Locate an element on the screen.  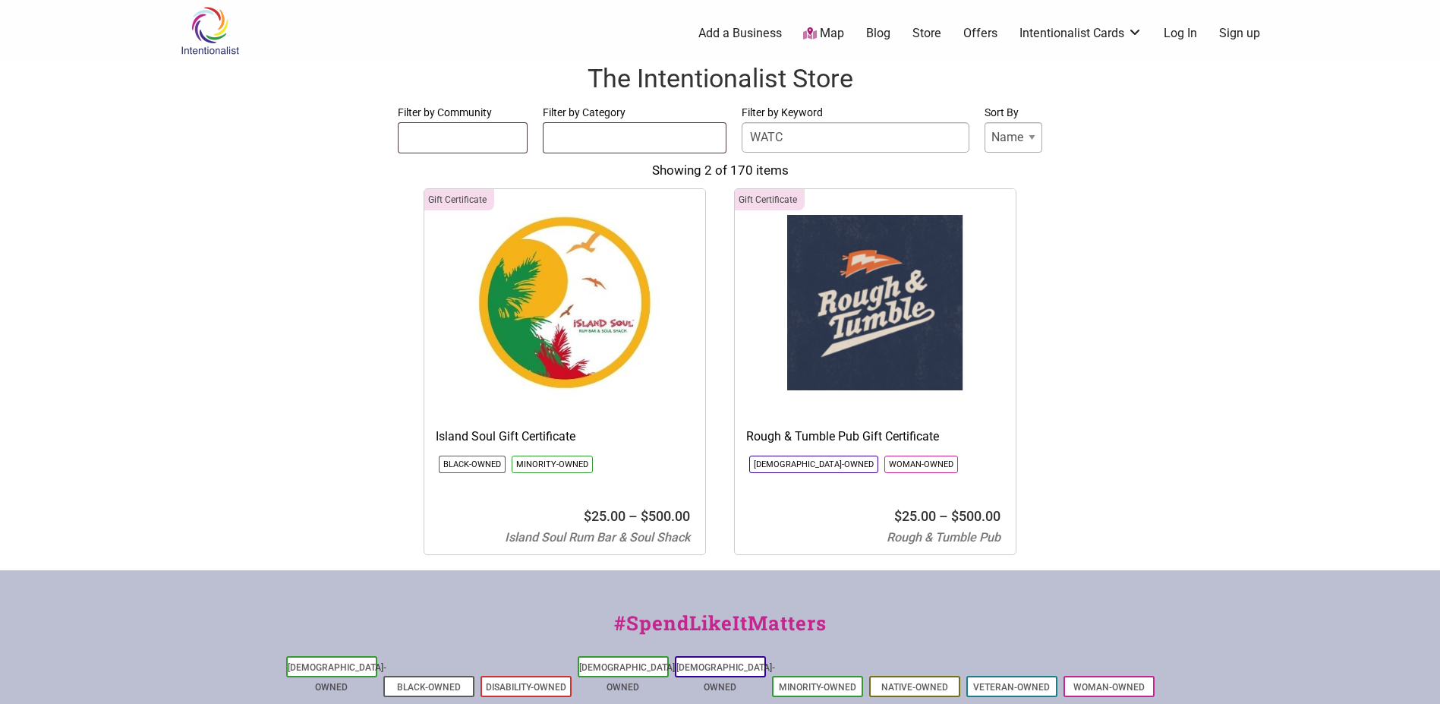
a: Map is located at coordinates (824, 33).